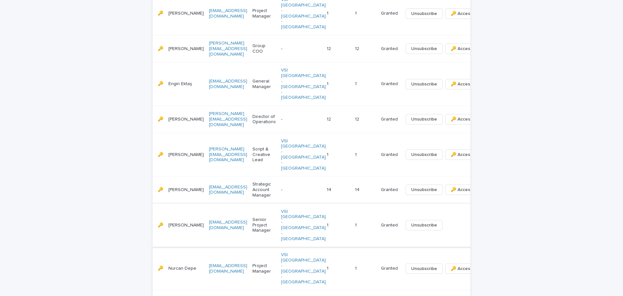  What do you see at coordinates (264, 49) in the screenshot?
I see `p: Group COO` at bounding box center [264, 49].